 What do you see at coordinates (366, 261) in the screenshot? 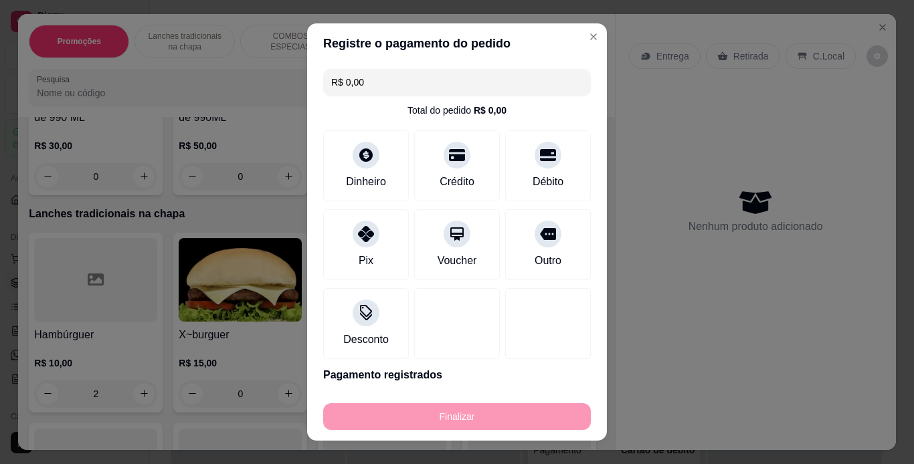
I see `div: Pix` at bounding box center [366, 261].